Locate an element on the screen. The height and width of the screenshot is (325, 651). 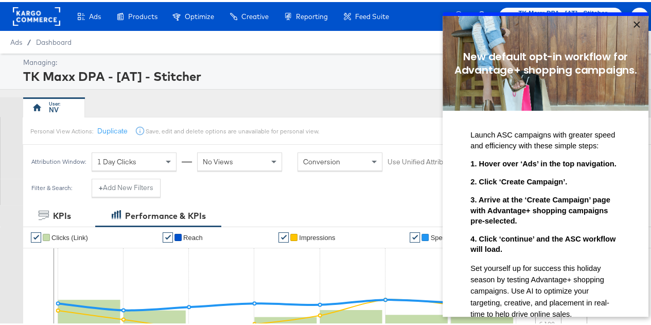
label: Use Unified Attribution Setting: is located at coordinates (436, 159).